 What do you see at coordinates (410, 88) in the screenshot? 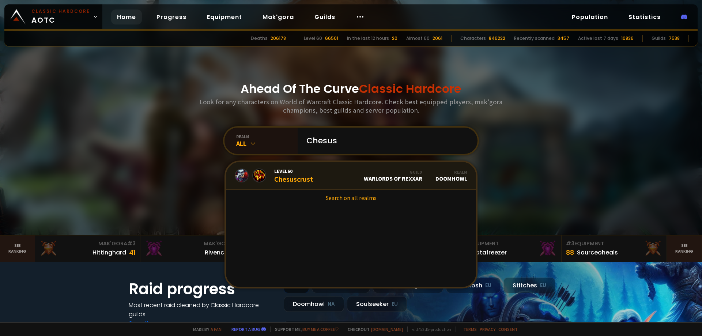
I see `span: Classic Hardcore` at bounding box center [410, 88].